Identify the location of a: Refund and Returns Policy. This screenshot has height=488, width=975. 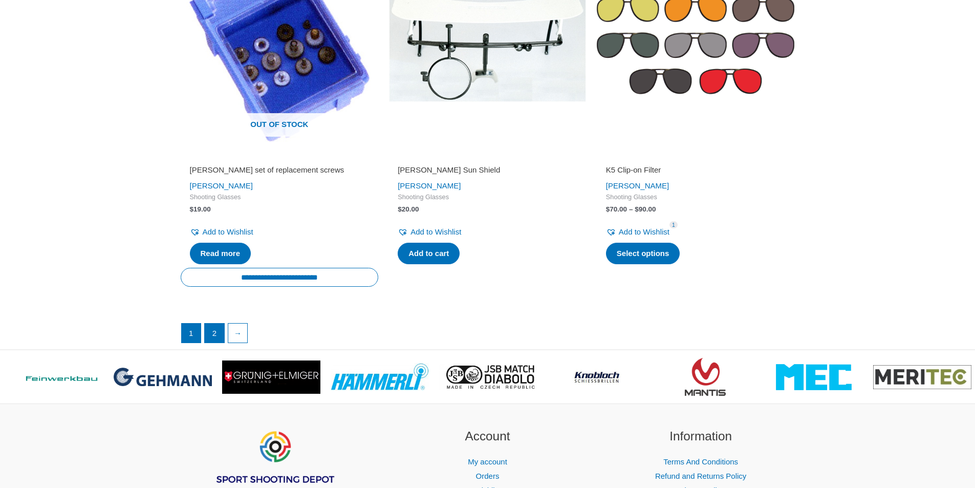
(701, 475).